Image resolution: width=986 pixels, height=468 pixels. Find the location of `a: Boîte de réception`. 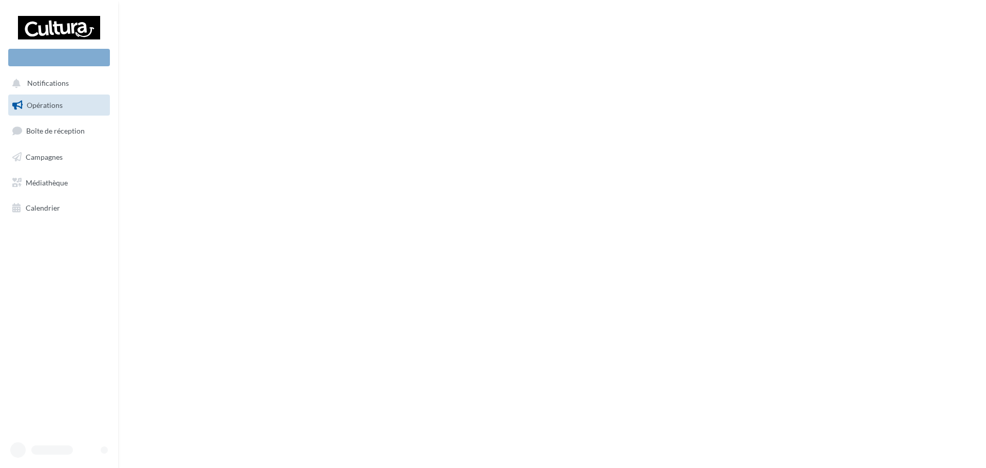

a: Boîte de réception is located at coordinates (59, 130).